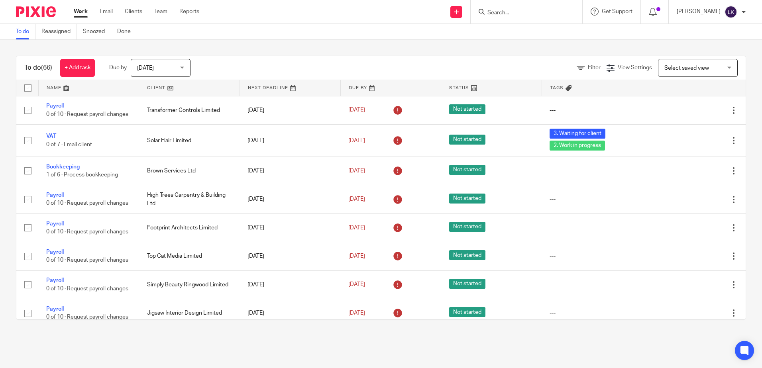 The width and height of the screenshot is (762, 368). I want to click on a: Clients, so click(134, 12).